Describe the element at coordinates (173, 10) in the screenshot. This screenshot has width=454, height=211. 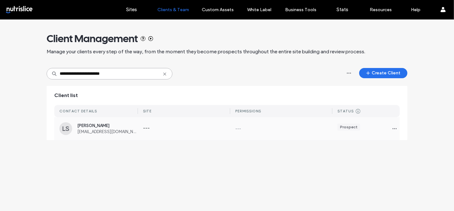
I see `label: Clients & Team` at that location.